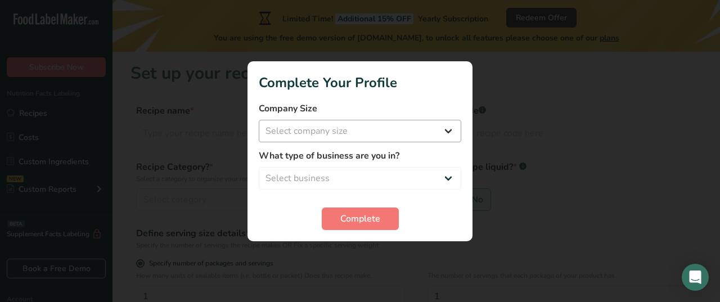 The width and height of the screenshot is (720, 302). Describe the element at coordinates (360, 83) in the screenshot. I see `h1: Complete Your Profile` at that location.